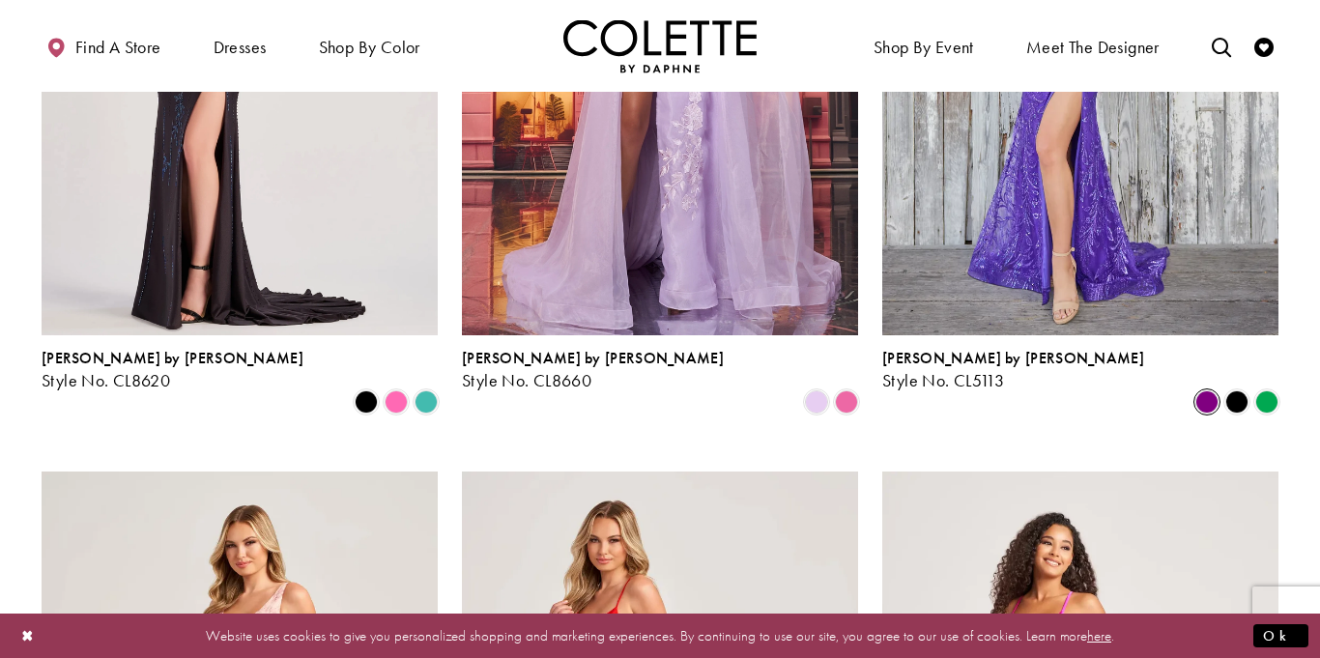 The image size is (1320, 658). What do you see at coordinates (660, 45) in the screenshot?
I see `a: Visit Home Page` at bounding box center [660, 45].